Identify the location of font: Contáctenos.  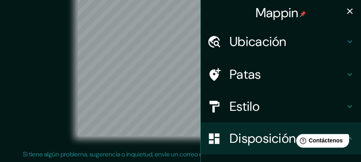
(36, 10).